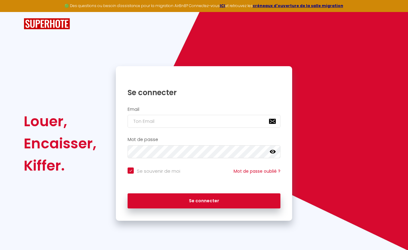  Describe the element at coordinates (257, 171) in the screenshot. I see `a: Mot de passe oublié ?` at that location.